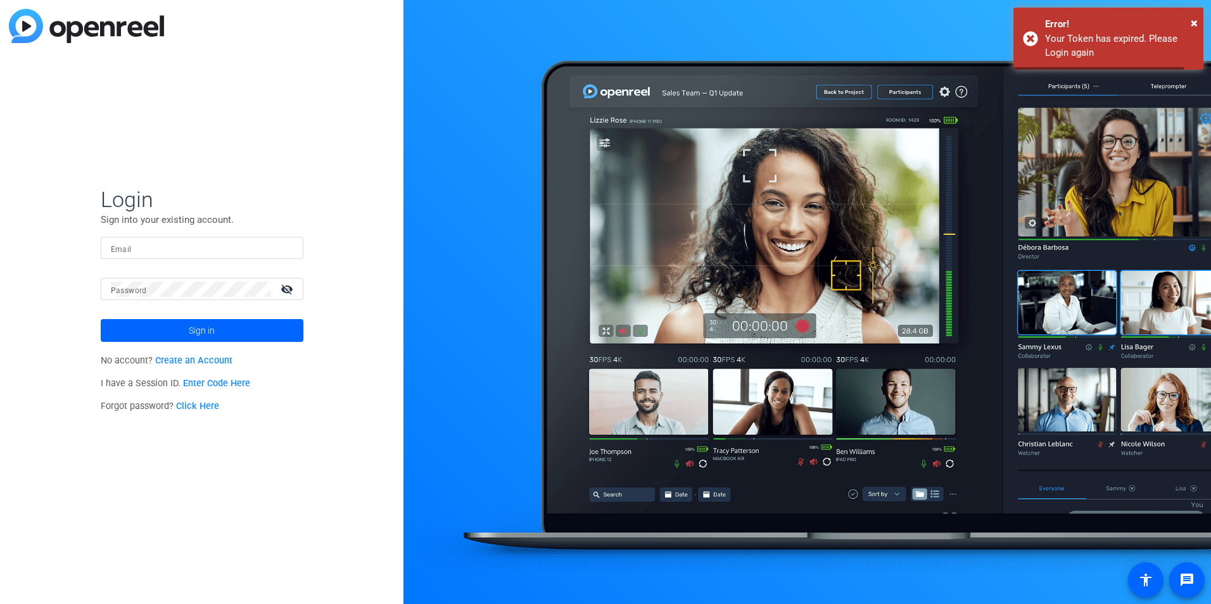  What do you see at coordinates (1194, 23) in the screenshot?
I see `button: Close` at bounding box center [1194, 23].